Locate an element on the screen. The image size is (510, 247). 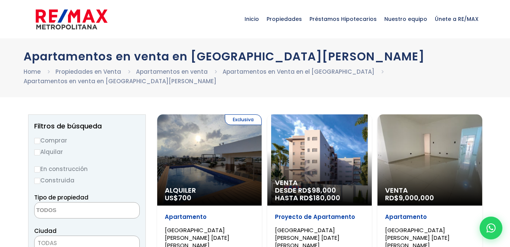
span: Nuestro equipo is located at coordinates (405, 19).